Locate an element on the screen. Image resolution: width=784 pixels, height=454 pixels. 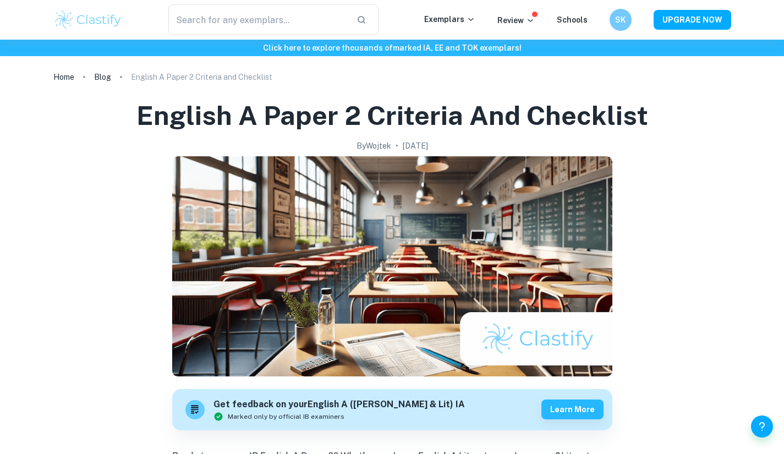
input: Search for any exemplars... is located at coordinates (258, 20).